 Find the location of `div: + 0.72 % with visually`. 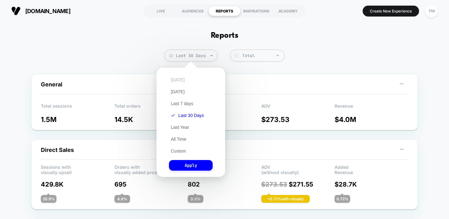

div: + 0.72 % with visually is located at coordinates (285, 199).